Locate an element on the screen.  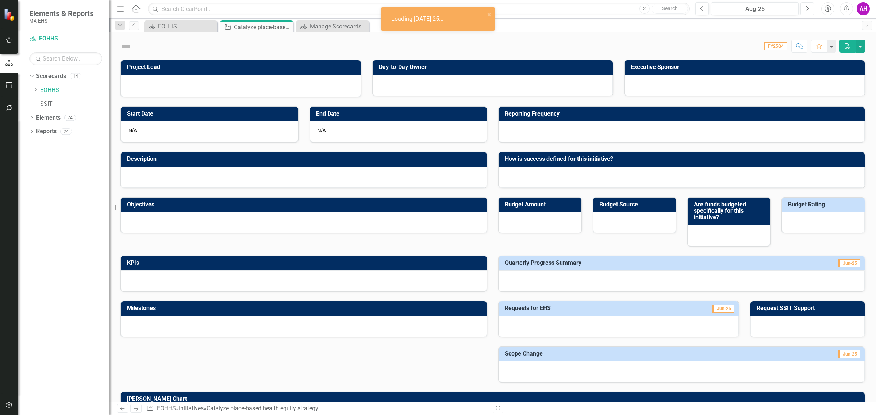
input: Search Below... is located at coordinates (66, 58).